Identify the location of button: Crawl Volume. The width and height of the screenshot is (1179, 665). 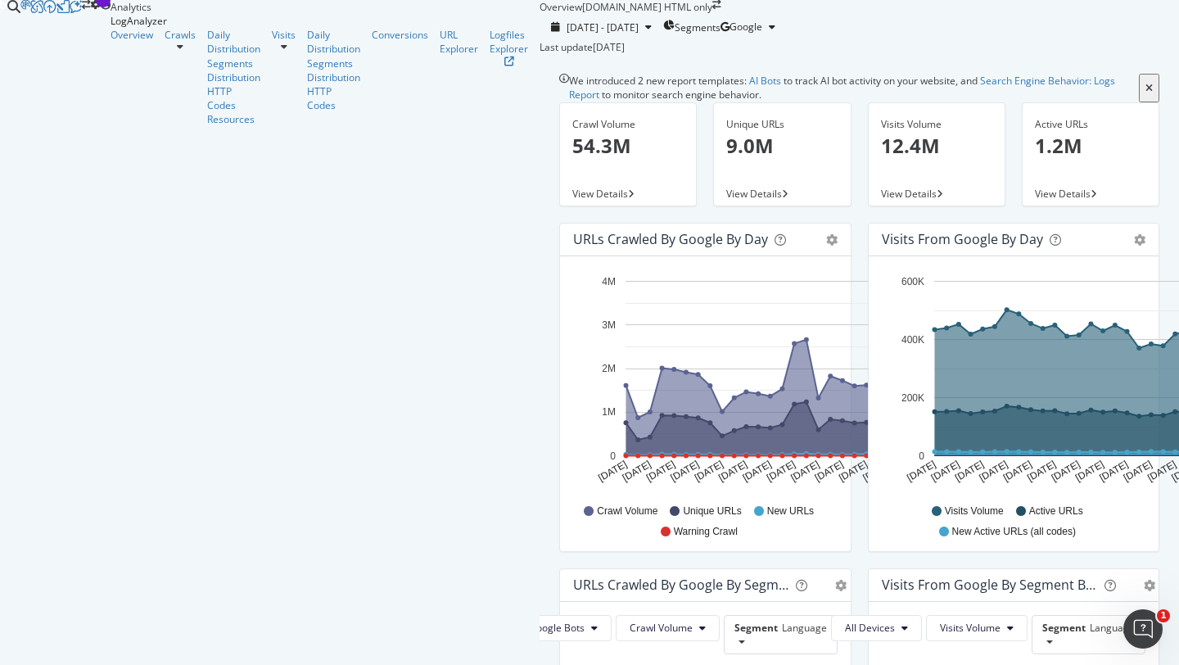
(667, 628).